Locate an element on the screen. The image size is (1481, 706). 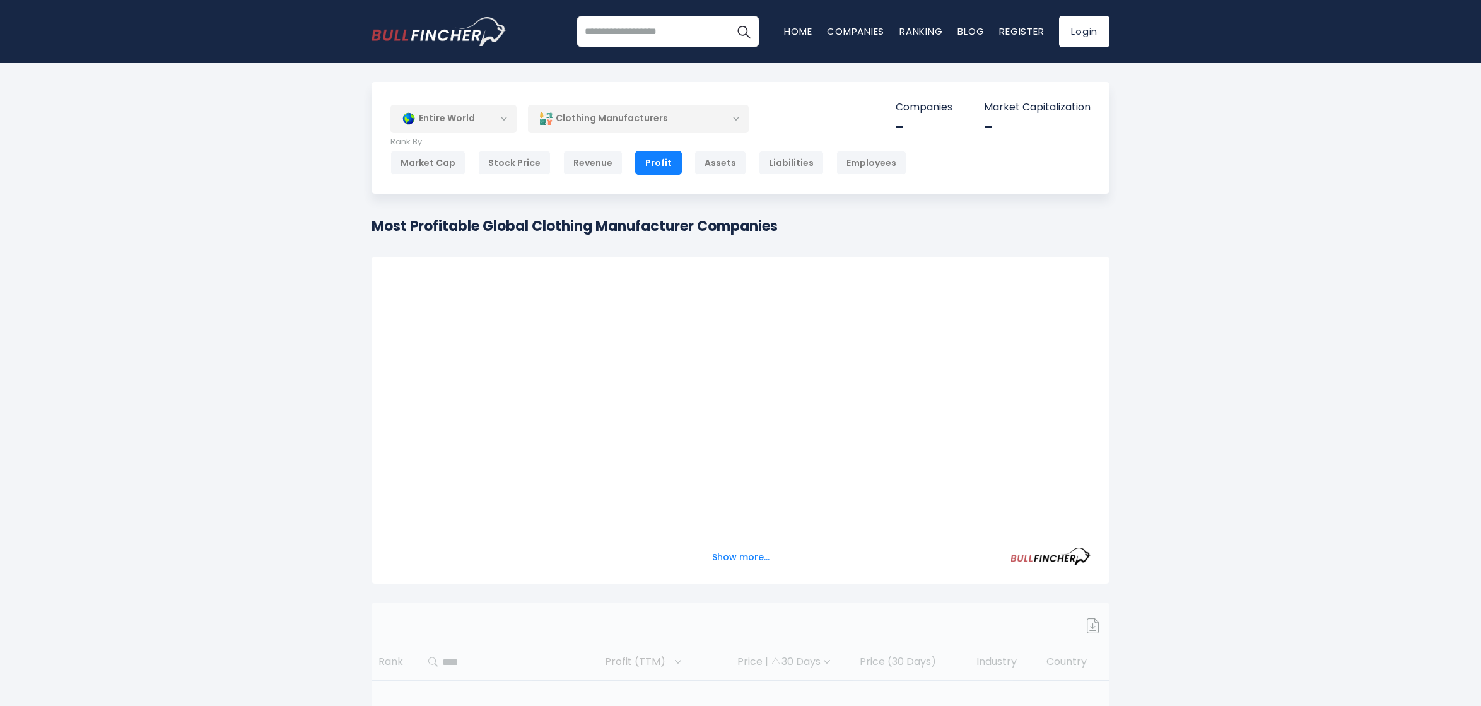
a: Blog is located at coordinates (971, 31).